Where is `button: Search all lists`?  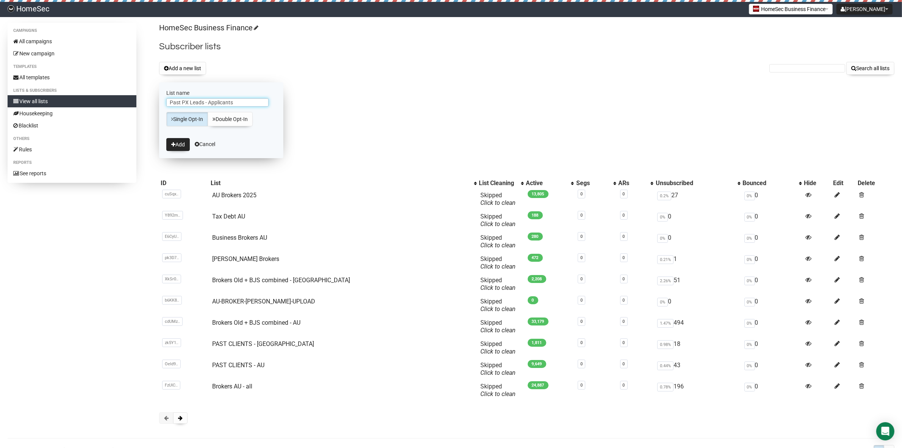 button: Search all lists is located at coordinates (870, 68).